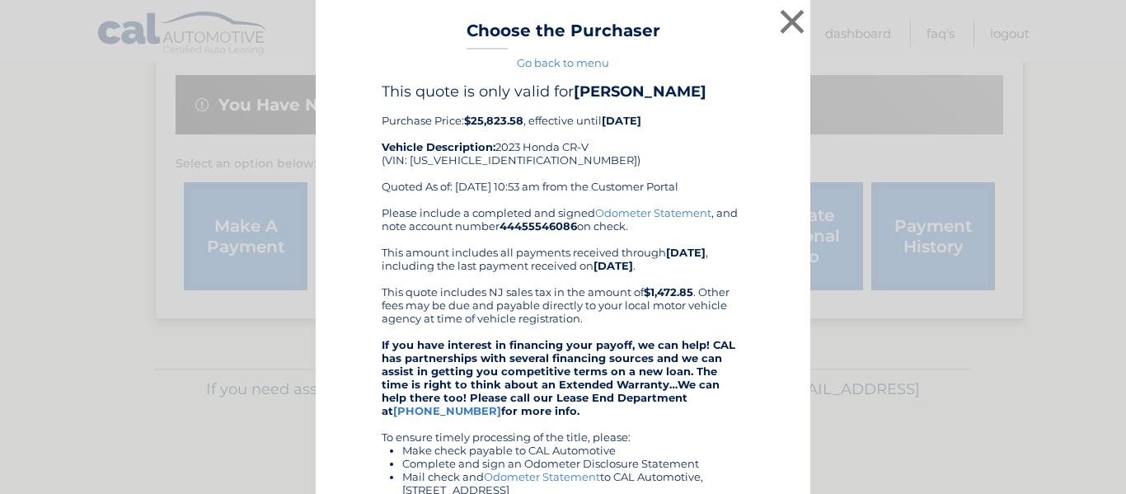 This screenshot has width=1126, height=494. I want to click on li: Make check payable to CAL Automotive, so click(573, 450).